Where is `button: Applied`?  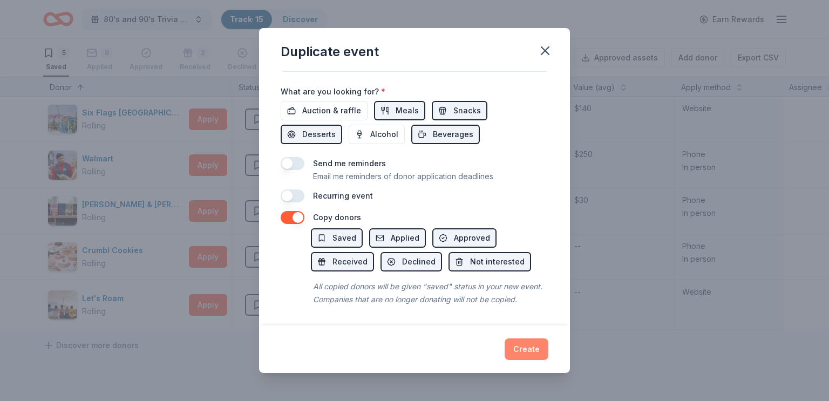 button: Applied is located at coordinates (397, 238).